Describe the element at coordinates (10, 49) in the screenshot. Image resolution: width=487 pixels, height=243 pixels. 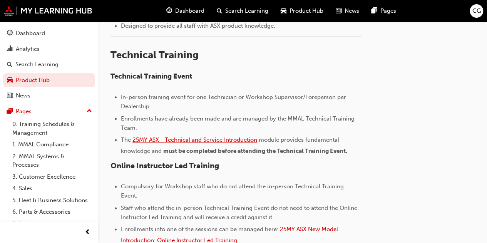
I see `span: chart-icon` at that location.